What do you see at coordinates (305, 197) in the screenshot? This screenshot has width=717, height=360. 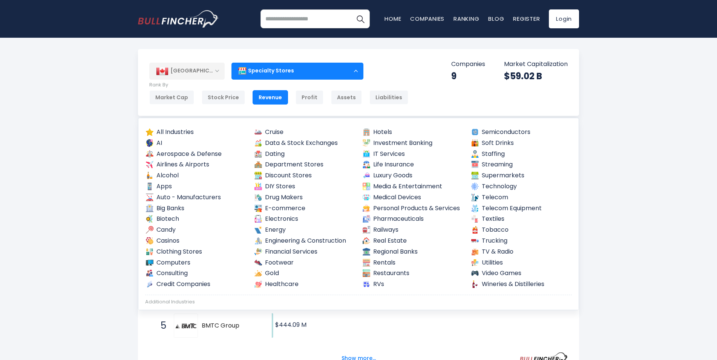 I see `a: Drug Makers` at bounding box center [305, 197].